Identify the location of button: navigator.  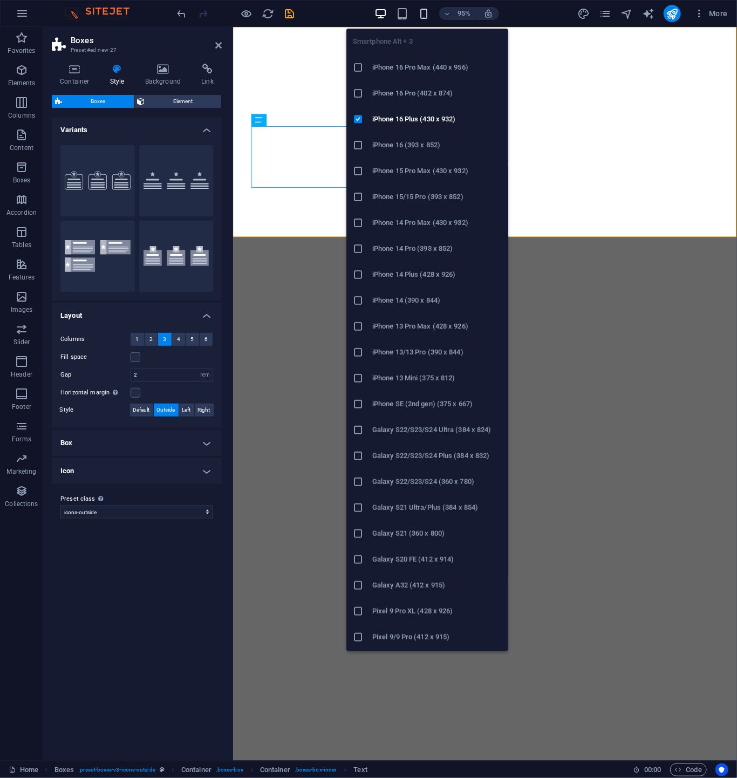
(627, 13).